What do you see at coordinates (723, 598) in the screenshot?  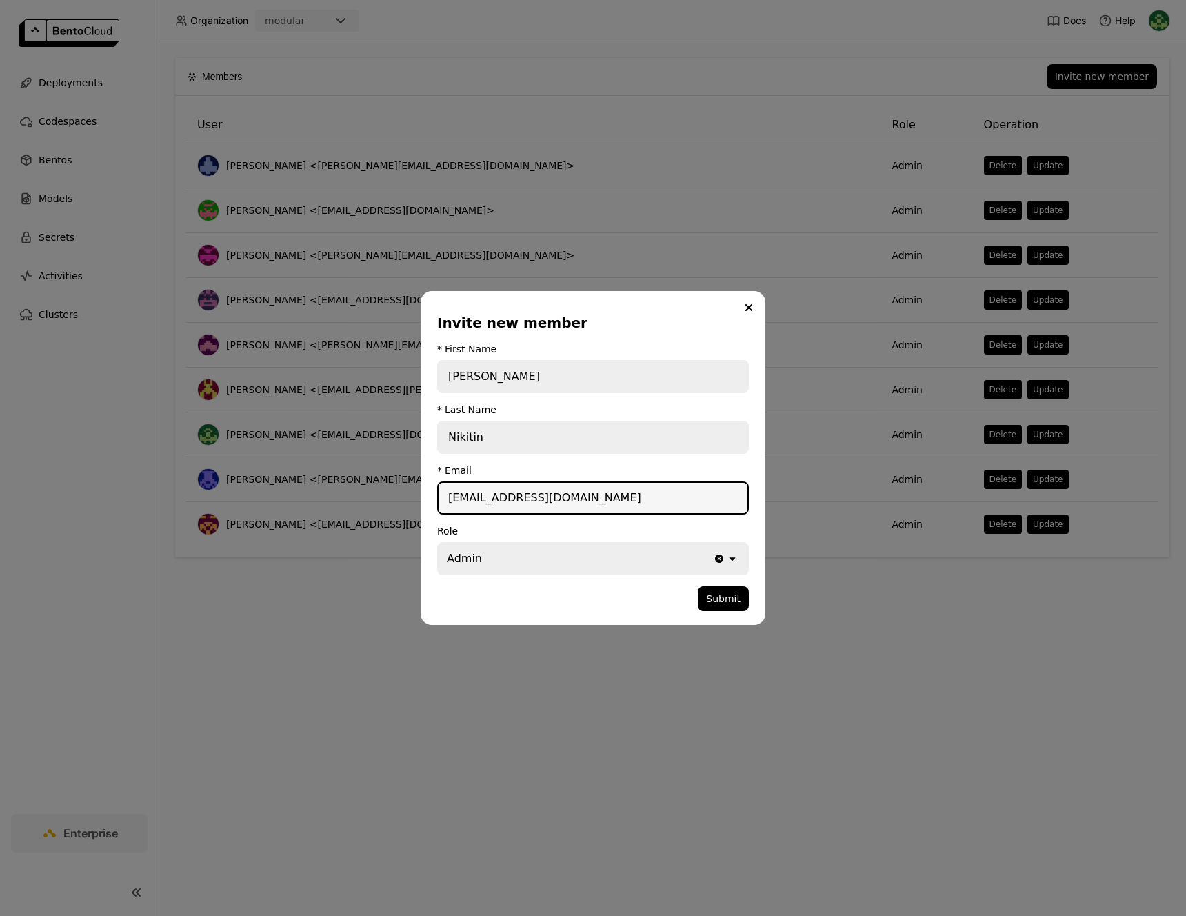 I see `button: Submit` at bounding box center [723, 598].